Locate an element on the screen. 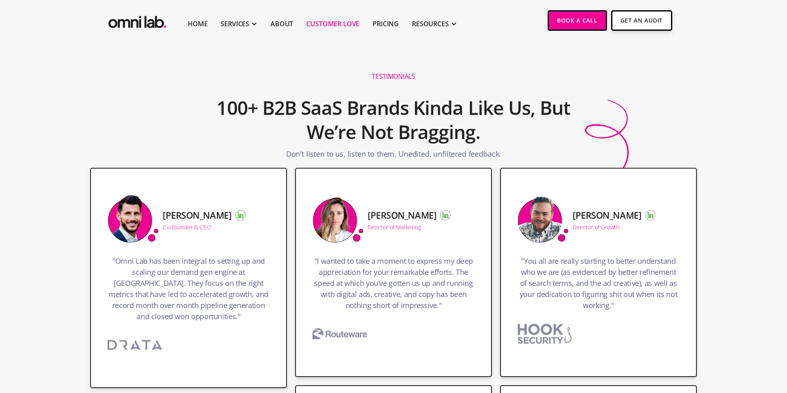  h3: "You all are really starting to better understand who we are (as evidenced by better refinement o... is located at coordinates (599, 285).